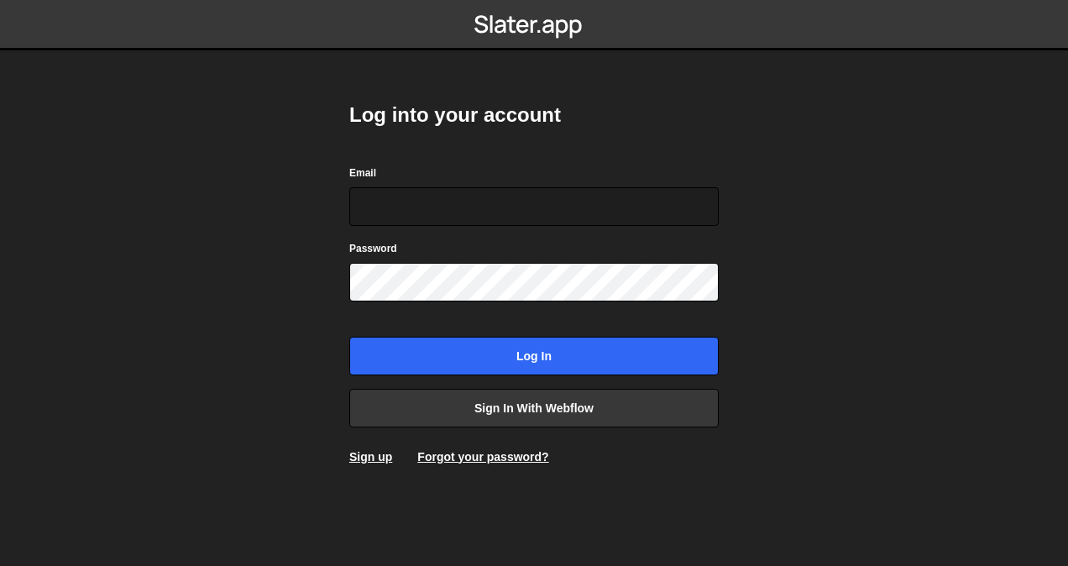 This screenshot has height=566, width=1068. What do you see at coordinates (534, 356) in the screenshot?
I see `input: Log in` at bounding box center [534, 356].